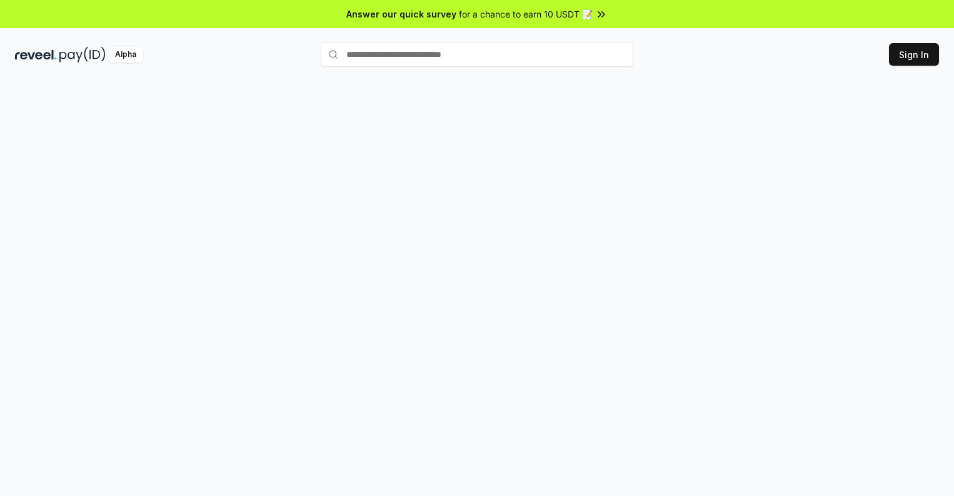 The width and height of the screenshot is (954, 496). I want to click on div: Alpha, so click(126, 54).